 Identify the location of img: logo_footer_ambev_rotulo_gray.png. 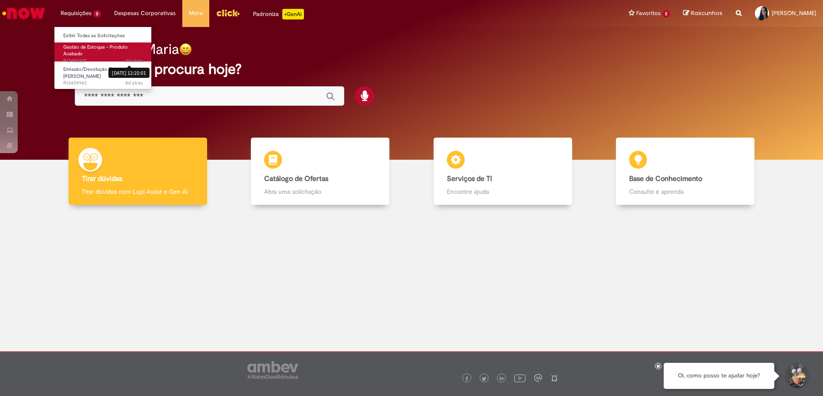
(273, 370).